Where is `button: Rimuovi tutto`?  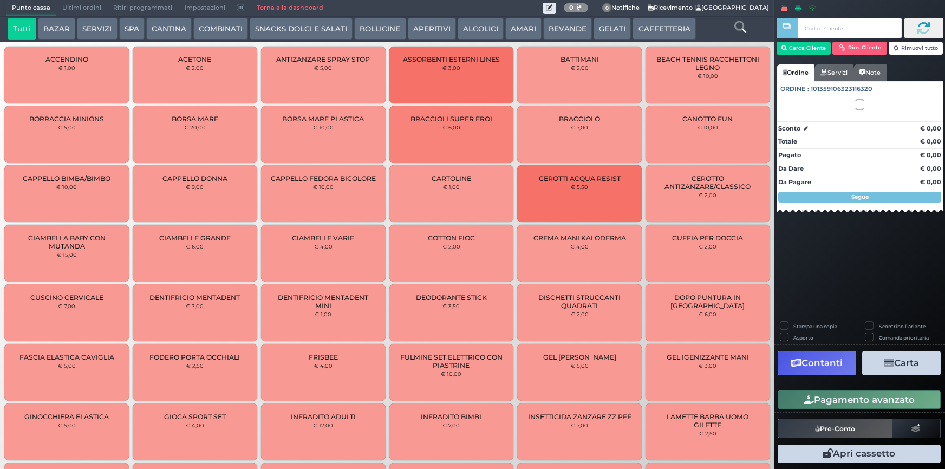
button: Rimuovi tutto is located at coordinates (915, 48).